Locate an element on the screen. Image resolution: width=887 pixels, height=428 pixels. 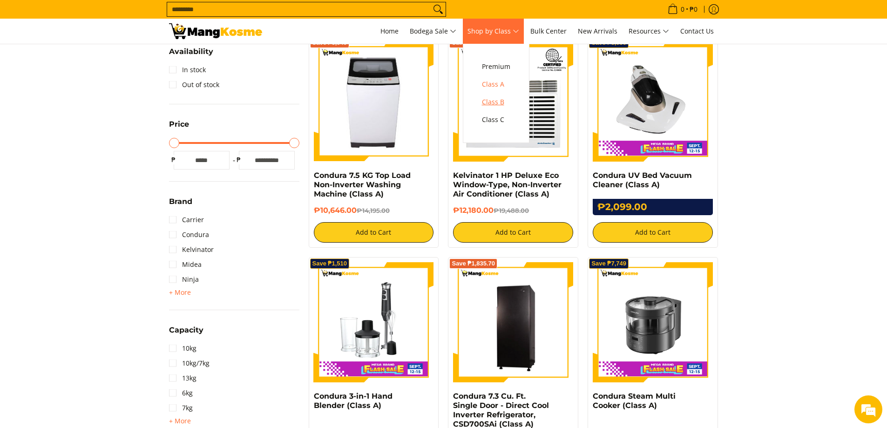
span: New Arrivals is located at coordinates (598, 31).